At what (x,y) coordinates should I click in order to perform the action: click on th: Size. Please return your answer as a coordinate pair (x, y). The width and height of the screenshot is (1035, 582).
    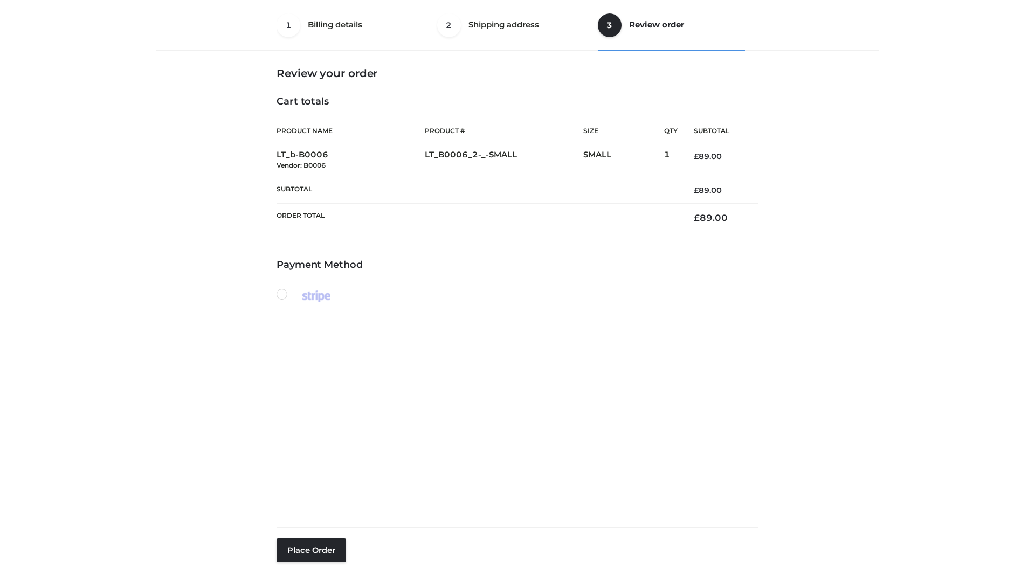
    Looking at the image, I should click on (621, 131).